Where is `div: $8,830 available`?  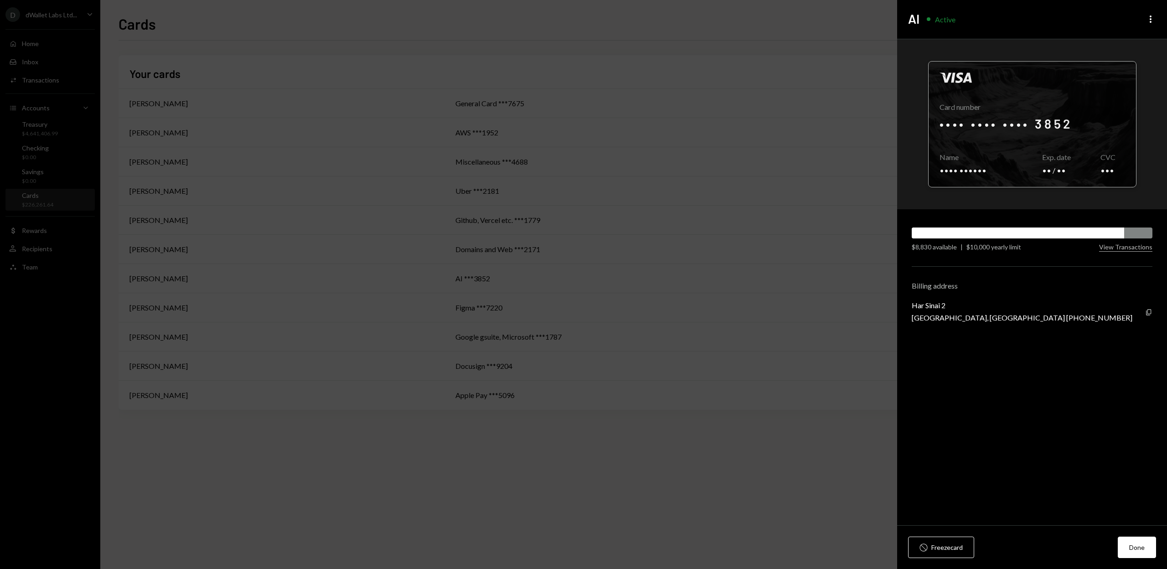
div: $8,830 available is located at coordinates (934, 247).